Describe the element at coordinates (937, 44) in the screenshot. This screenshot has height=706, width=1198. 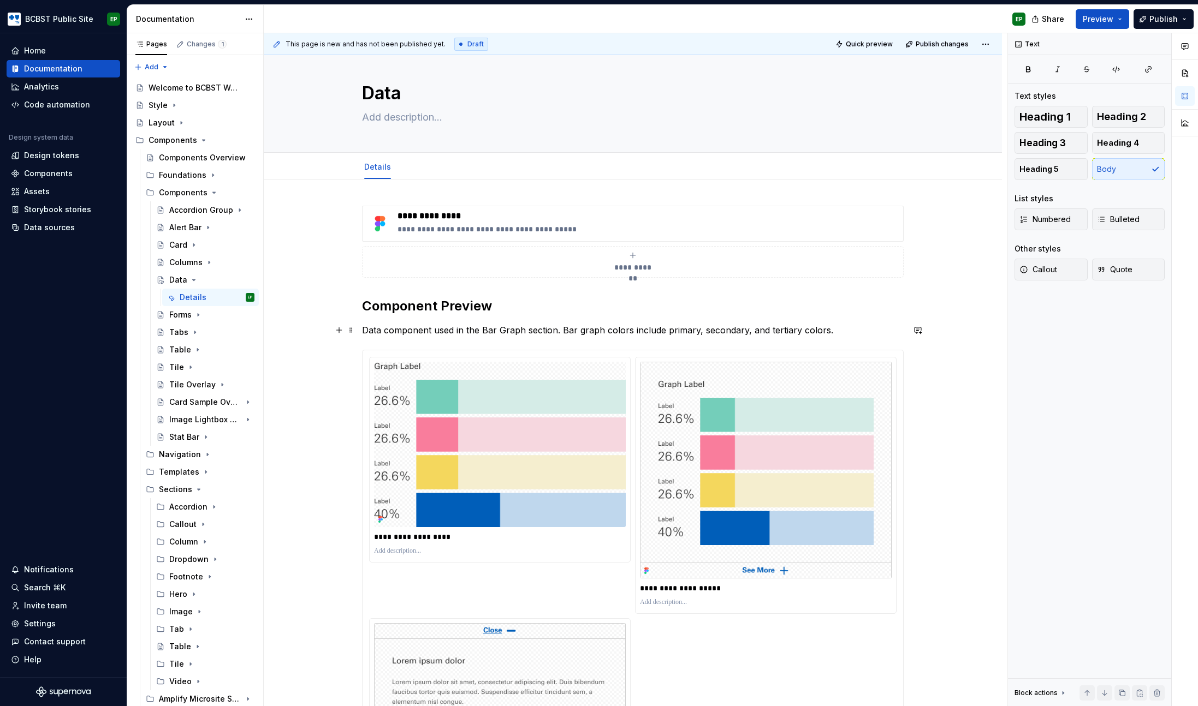
I see `button: Publish changes` at that location.